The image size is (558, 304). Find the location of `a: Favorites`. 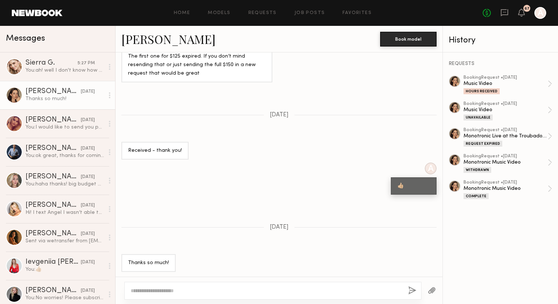

a: Favorites is located at coordinates (357, 13).